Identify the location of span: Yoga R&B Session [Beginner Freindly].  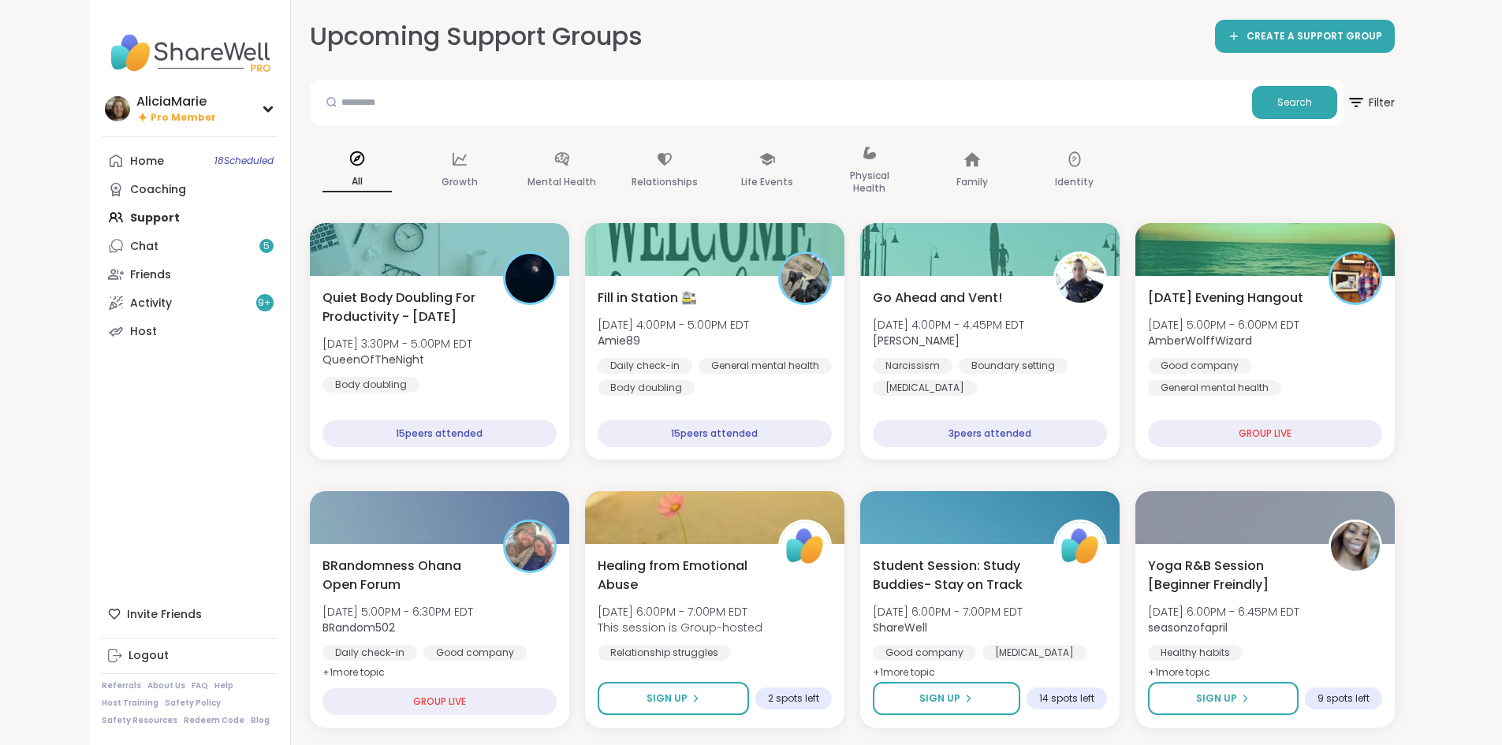
(1230, 576).